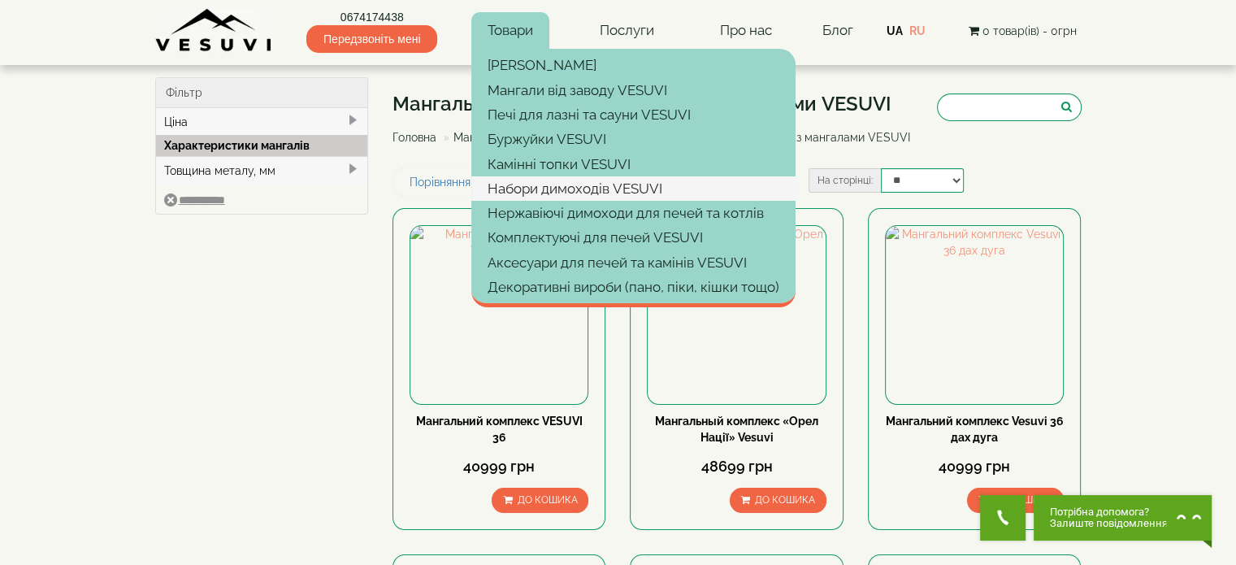  What do you see at coordinates (510, 31) in the screenshot?
I see `a: Товари` at bounding box center [510, 31].